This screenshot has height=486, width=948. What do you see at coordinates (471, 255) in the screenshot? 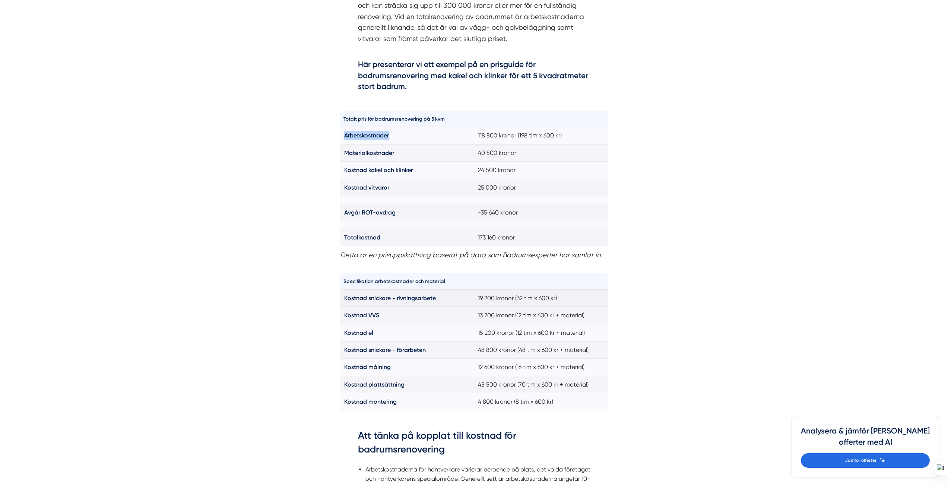
I see `em: Detta är en prisuppskattning baserat på data som Badrumsexperter har samlat in.` at bounding box center [471, 255].